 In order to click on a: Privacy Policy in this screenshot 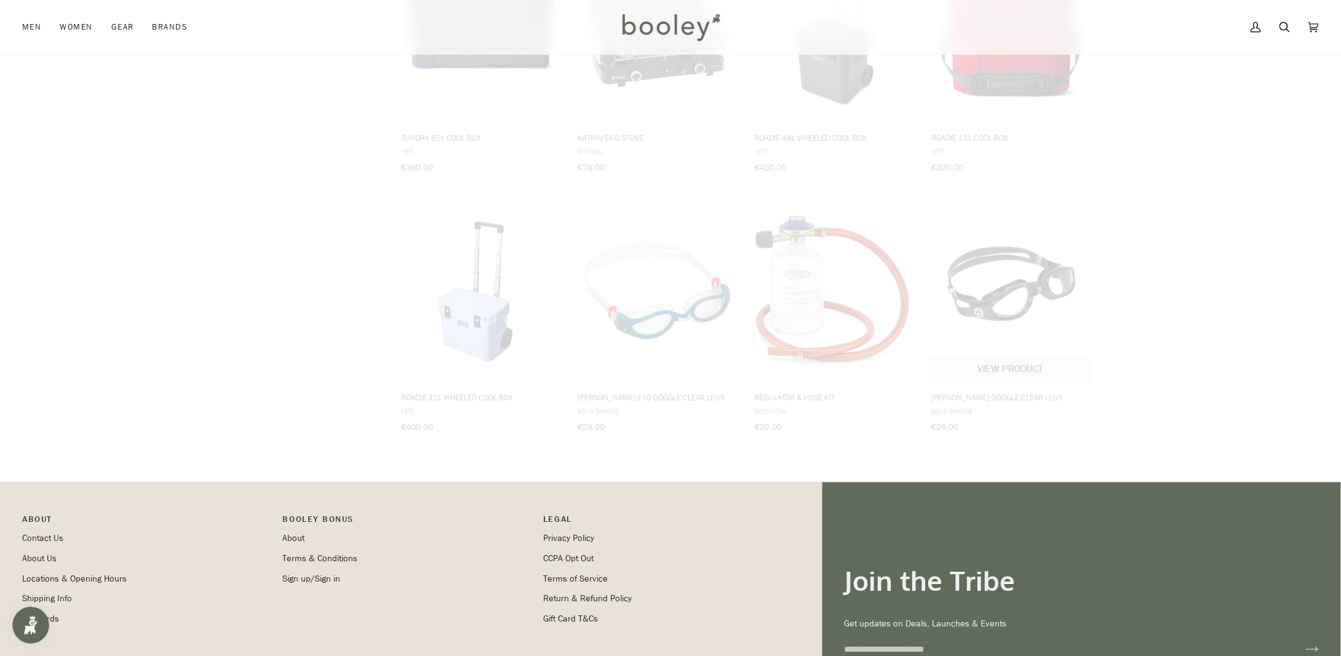, I will do `click(568, 538)`.